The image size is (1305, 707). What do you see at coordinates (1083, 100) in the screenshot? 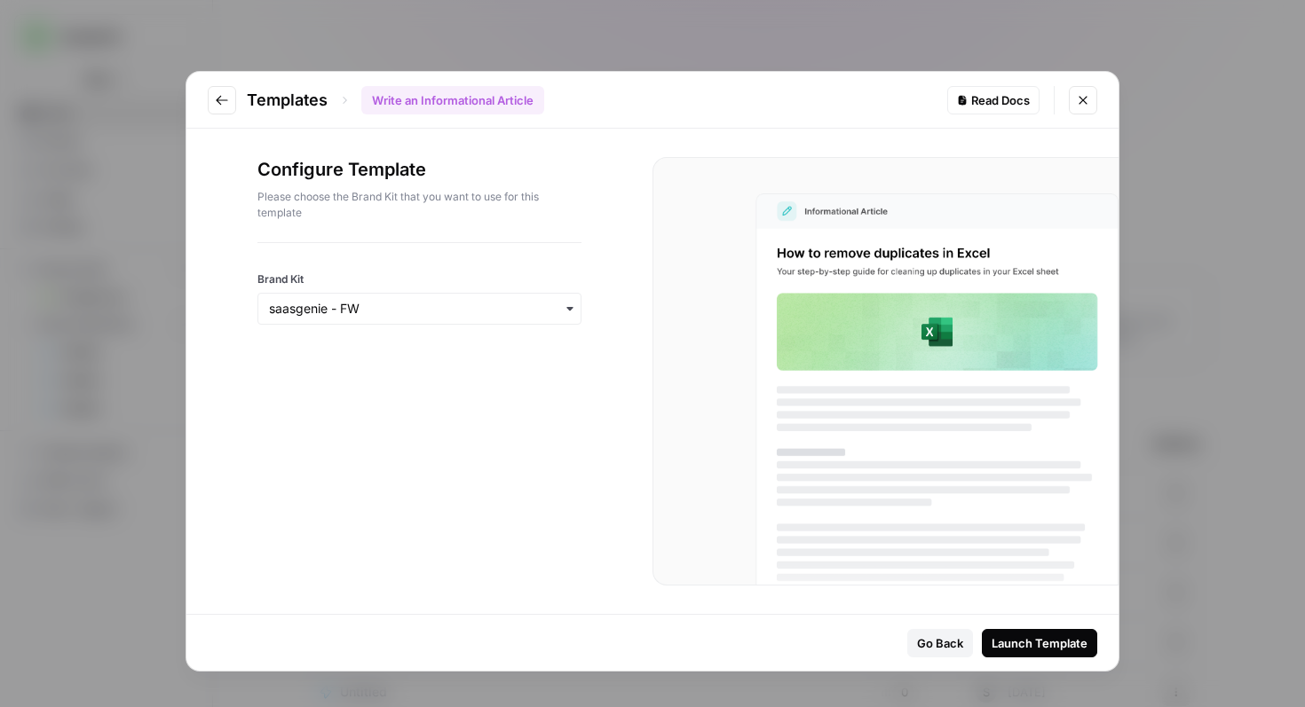
I see `button: Close modal` at bounding box center [1083, 100].